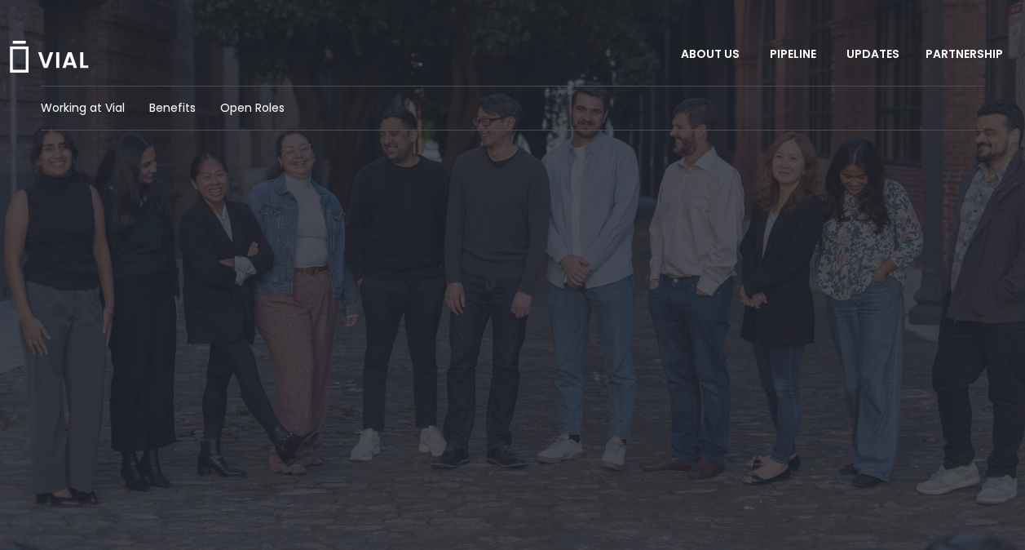 Image resolution: width=1025 pixels, height=550 pixels. What do you see at coordinates (794, 55) in the screenshot?
I see `a: PIPELINEMenu Toggle` at bounding box center [794, 55].